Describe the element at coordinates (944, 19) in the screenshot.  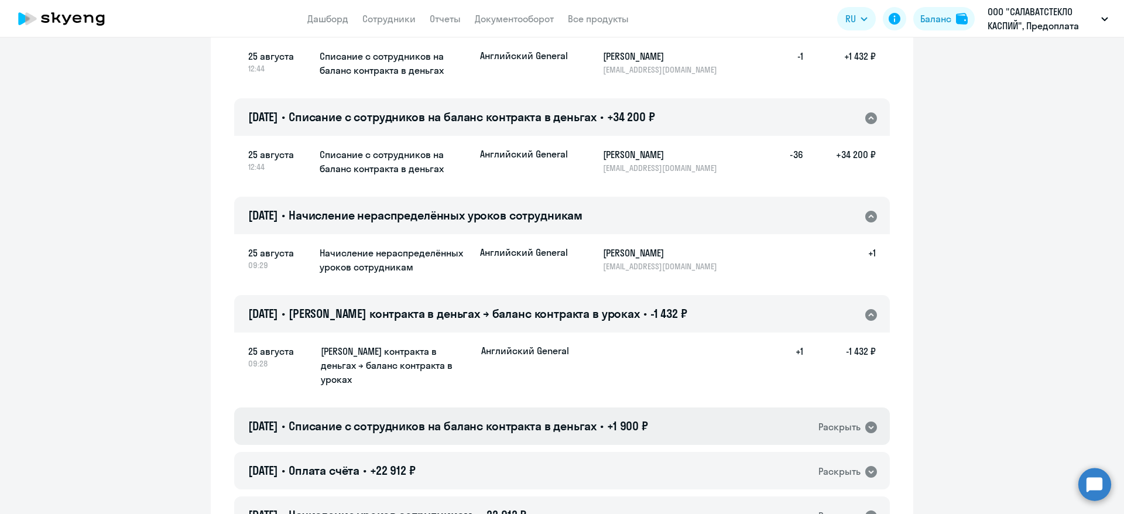
I see `button: Балансbalance` at that location.